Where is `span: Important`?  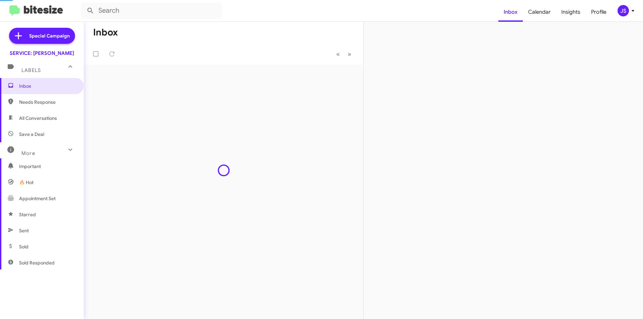 span: Important is located at coordinates (48, 166).